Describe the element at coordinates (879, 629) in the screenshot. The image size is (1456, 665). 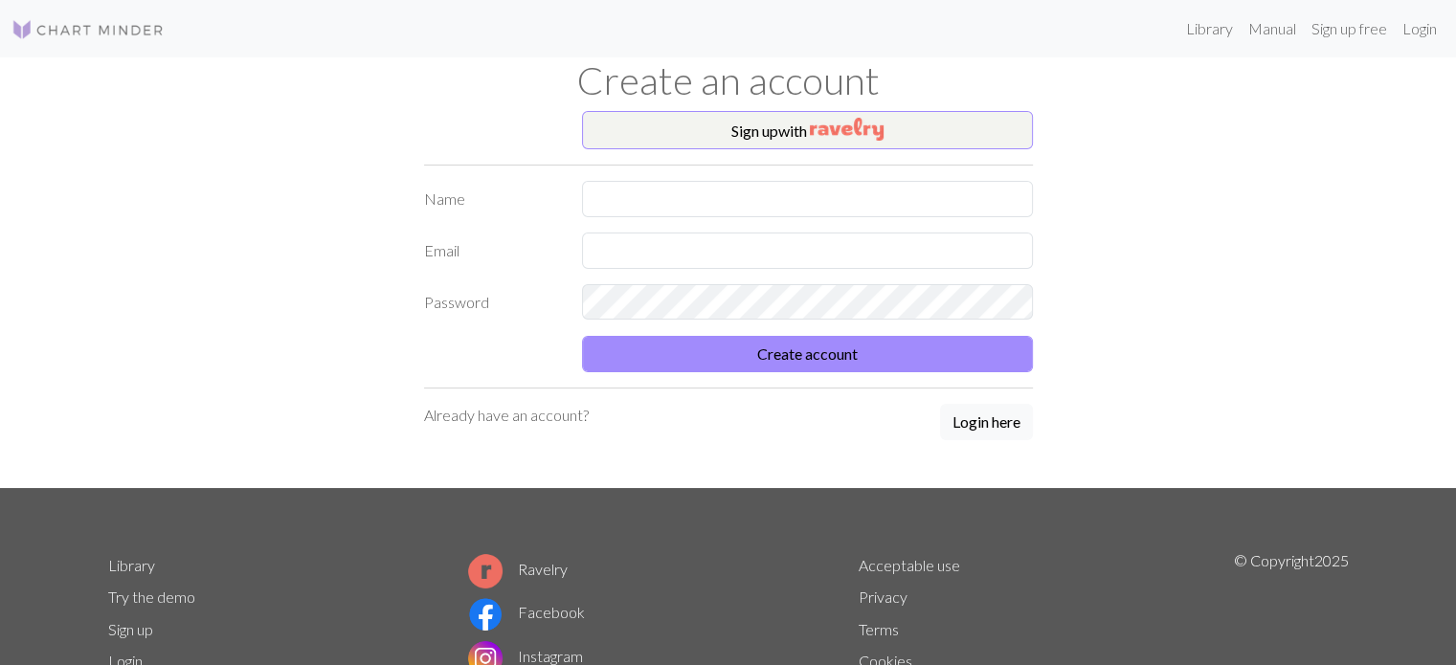
I see `a: Terms` at that location.